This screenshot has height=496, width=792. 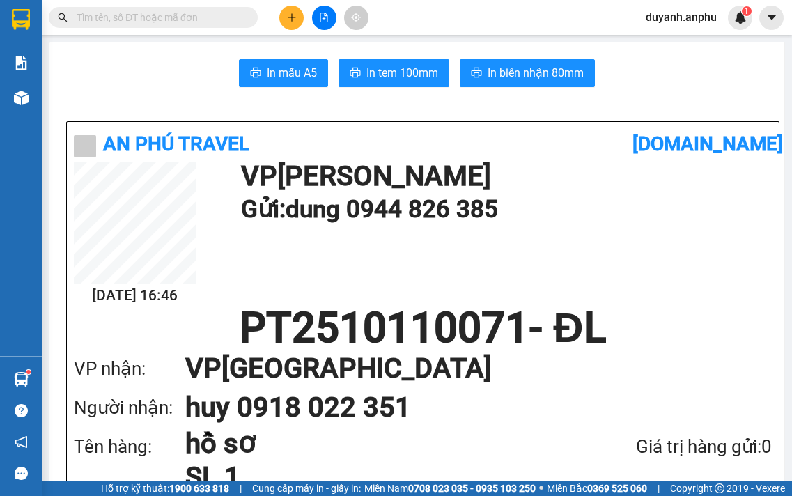 I want to click on input: Tìm tên, số ĐT hoặc mã đơn, so click(x=159, y=17).